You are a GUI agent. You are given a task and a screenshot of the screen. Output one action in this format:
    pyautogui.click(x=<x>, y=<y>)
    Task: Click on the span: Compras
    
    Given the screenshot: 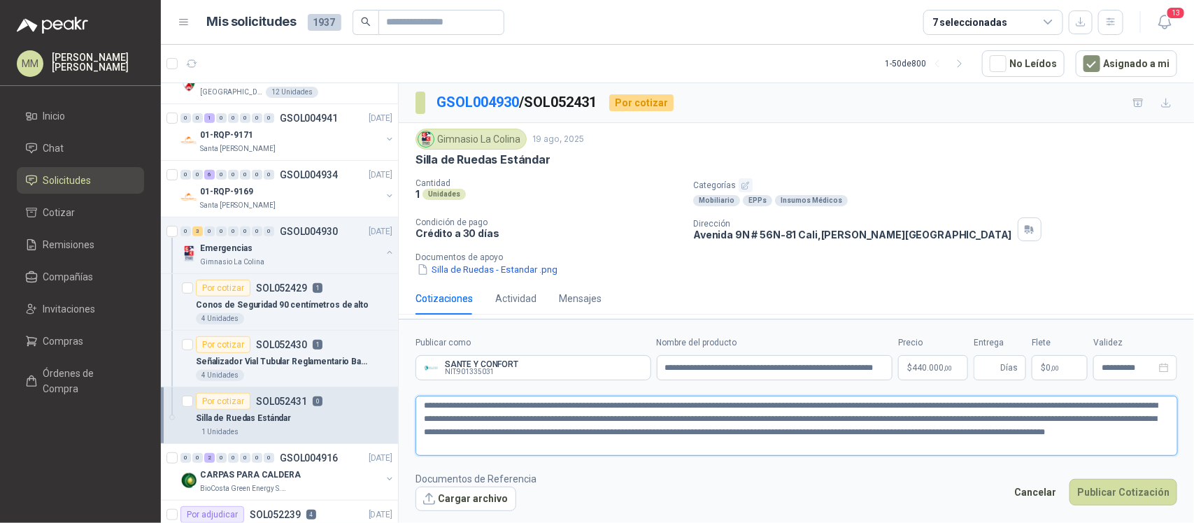 What is the action you would take?
    pyautogui.click(x=64, y=341)
    